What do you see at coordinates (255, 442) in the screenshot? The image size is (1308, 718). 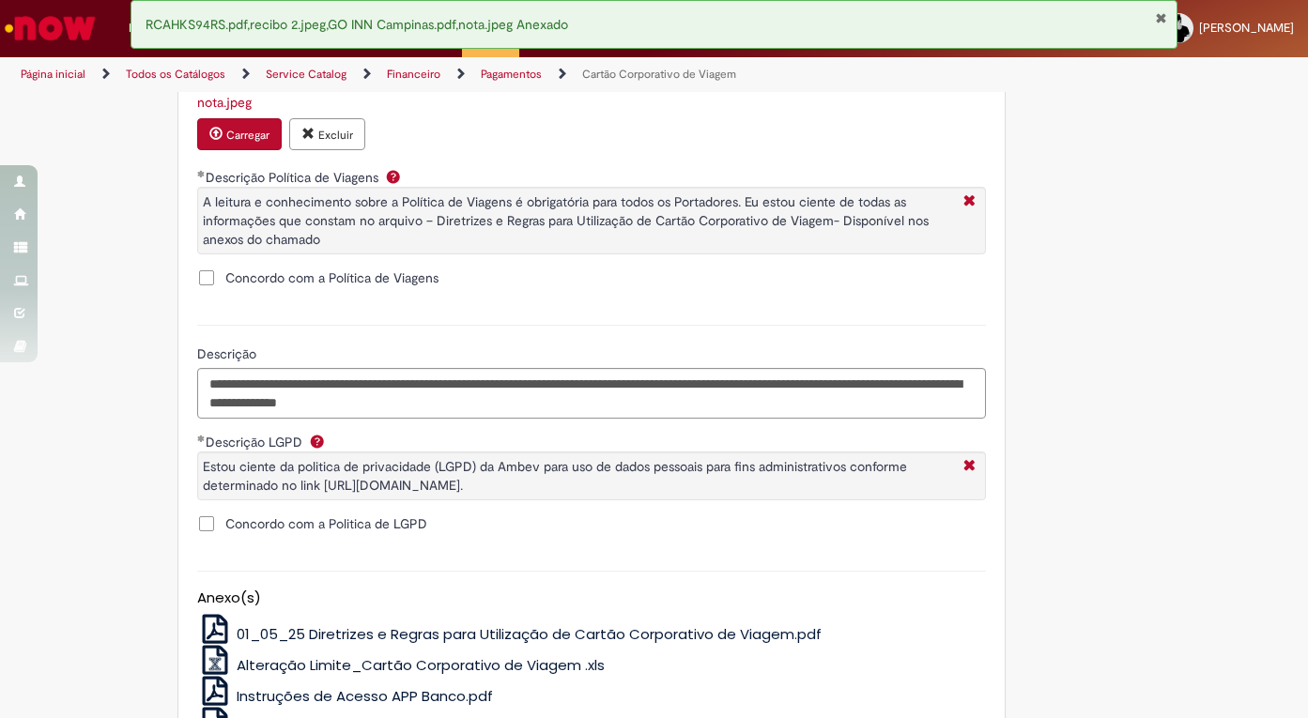 I see `span: Descrição LGPD` at bounding box center [255, 442].